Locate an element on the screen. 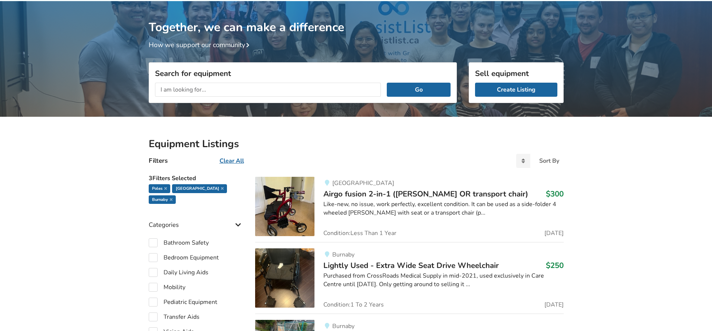 This screenshot has width=712, height=331. div: Burnaby is located at coordinates (162, 200).